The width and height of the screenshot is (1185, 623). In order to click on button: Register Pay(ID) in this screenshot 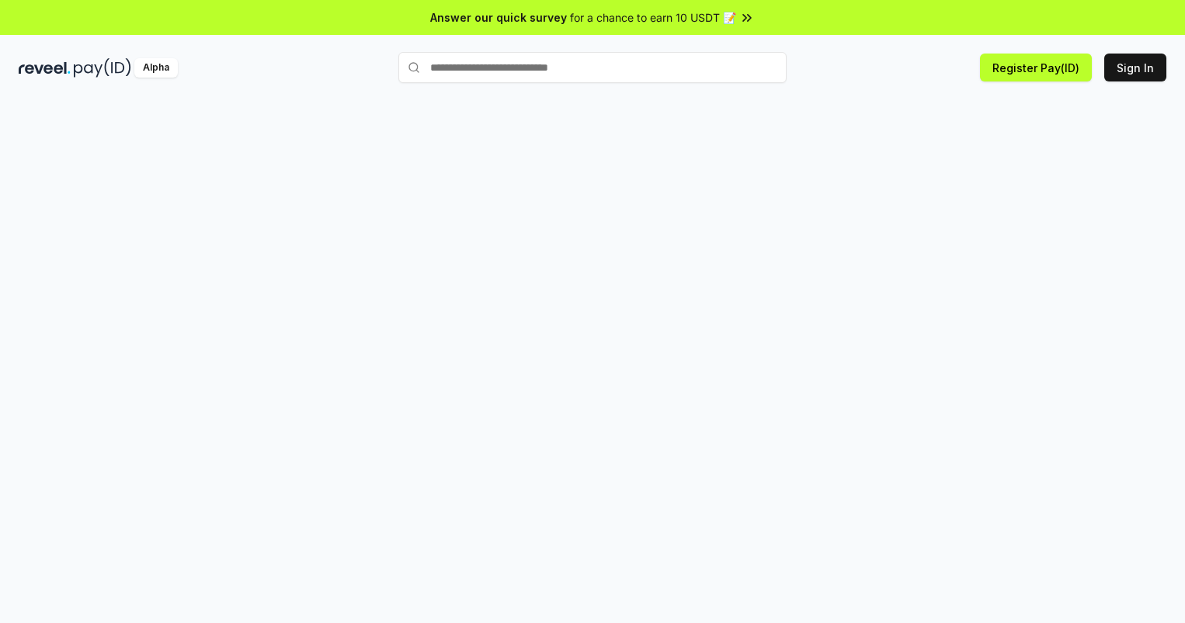, I will do `click(1036, 68)`.